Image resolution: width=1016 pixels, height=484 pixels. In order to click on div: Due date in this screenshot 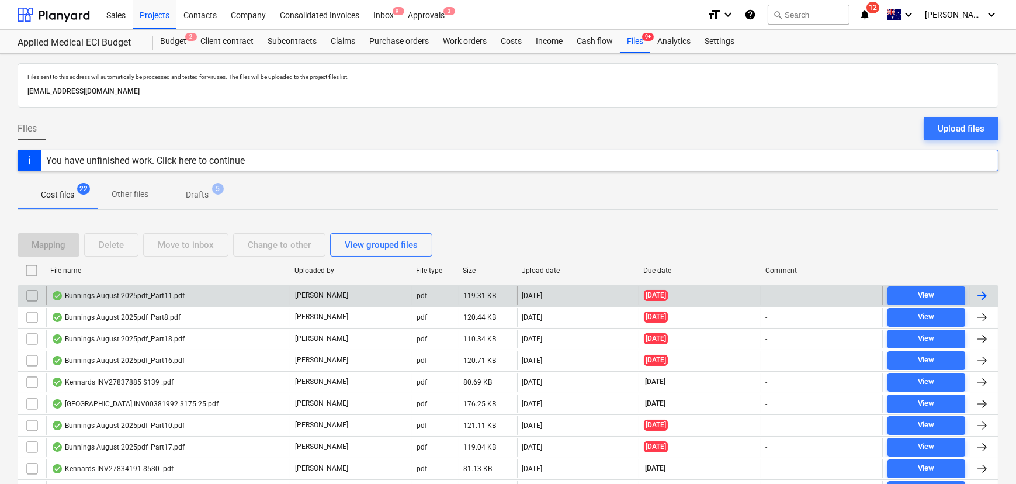, I will do `click(699, 270)`.